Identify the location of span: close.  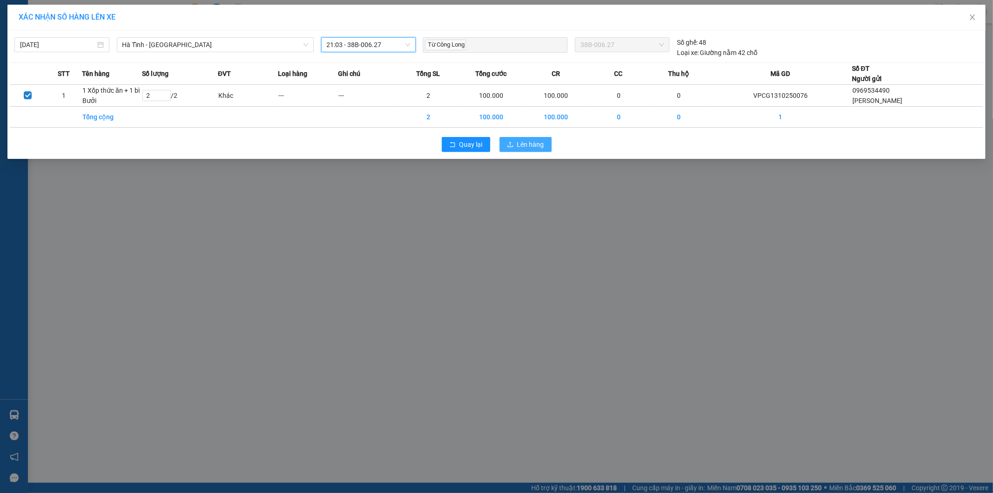
(973, 17).